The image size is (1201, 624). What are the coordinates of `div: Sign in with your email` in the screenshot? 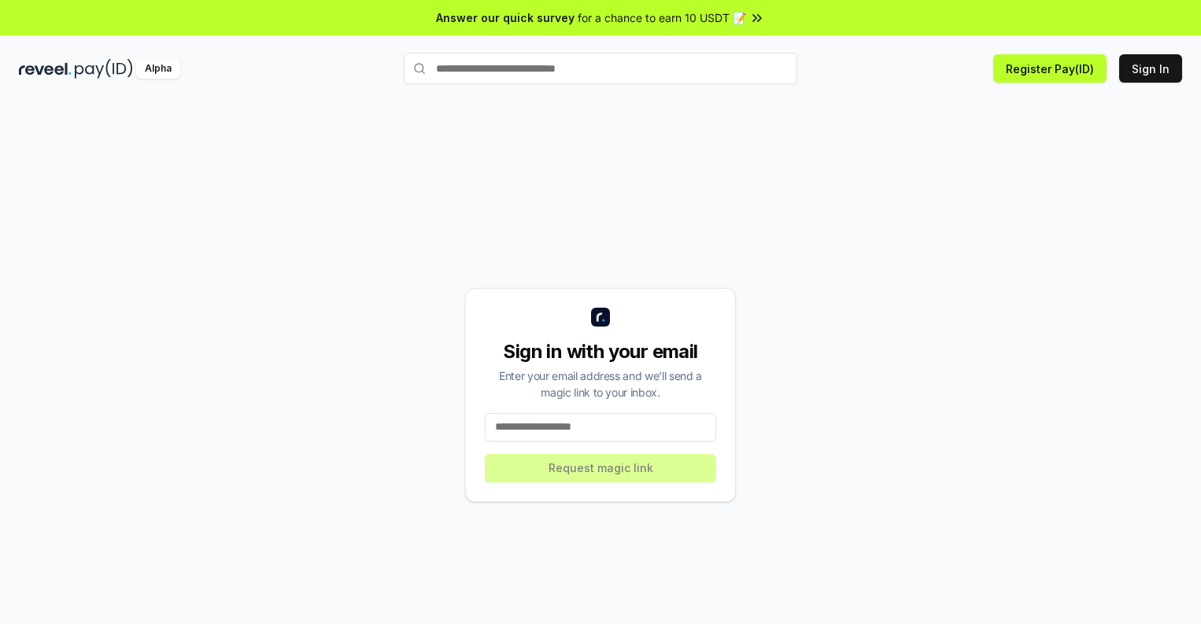 It's located at (600, 352).